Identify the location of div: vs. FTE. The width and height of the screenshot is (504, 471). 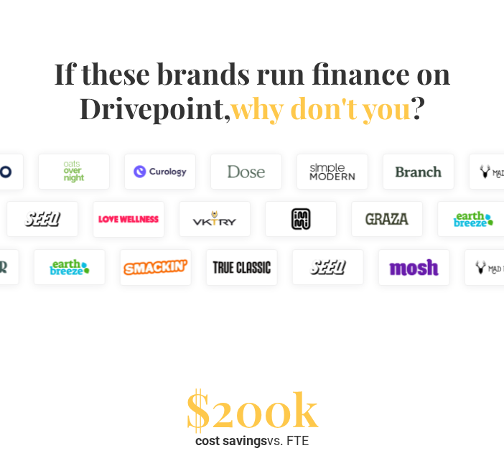
(252, 440).